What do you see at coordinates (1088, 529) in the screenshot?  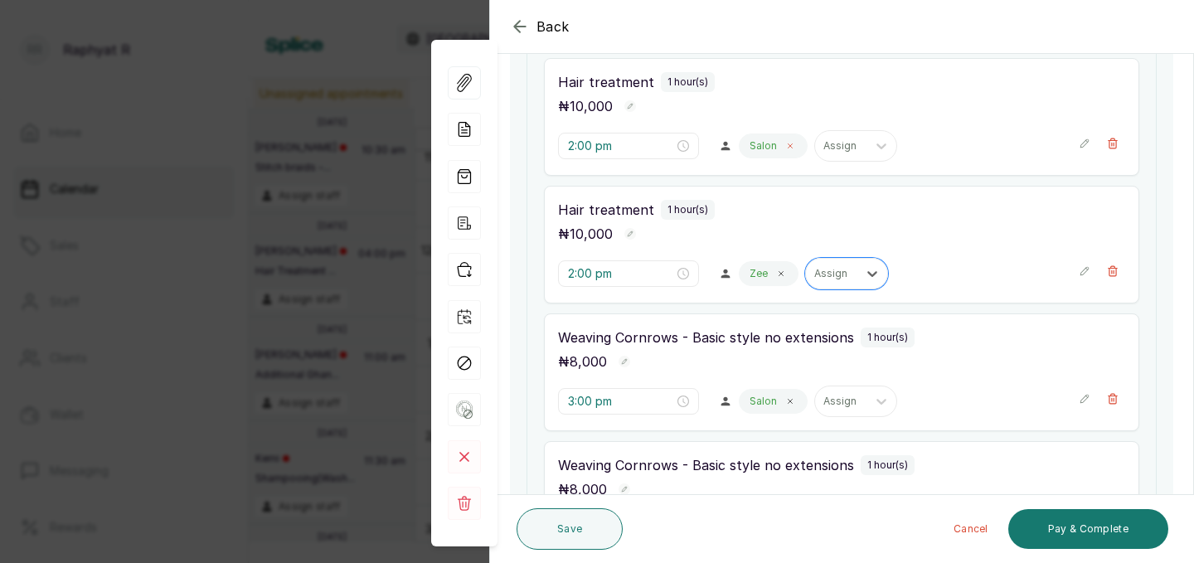 I see `button: Pay & Complete` at bounding box center [1088, 529].